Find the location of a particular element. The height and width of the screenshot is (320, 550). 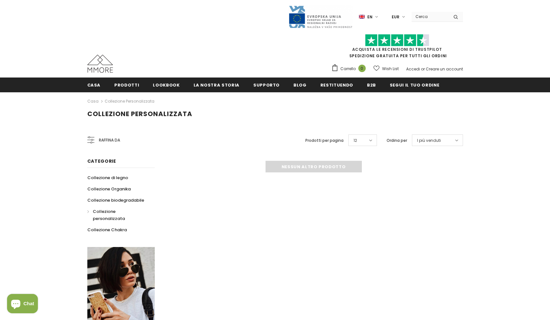

a: Wish List is located at coordinates (386, 68).